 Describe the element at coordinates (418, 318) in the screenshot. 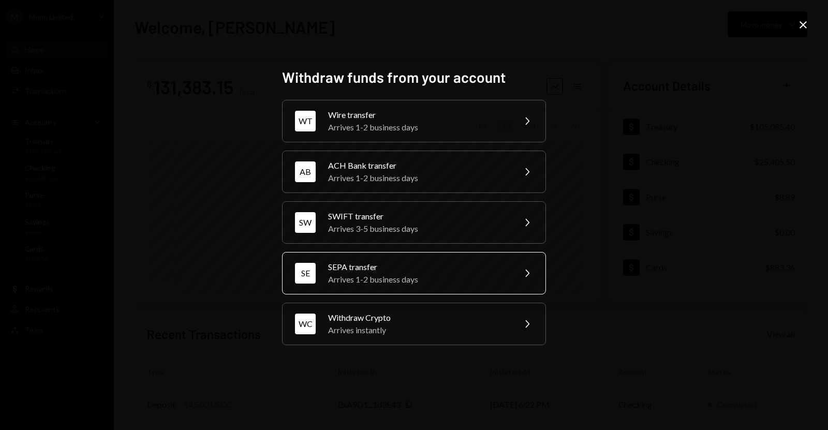

I see `div: Withdraw Crypto` at that location.